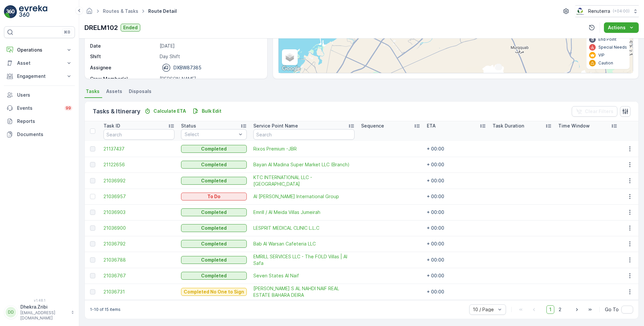 This screenshot has width=644, height=326. What do you see at coordinates (304, 244) in the screenshot?
I see `span: Bab Al Warsan Cafeteria LLC` at bounding box center [304, 244].